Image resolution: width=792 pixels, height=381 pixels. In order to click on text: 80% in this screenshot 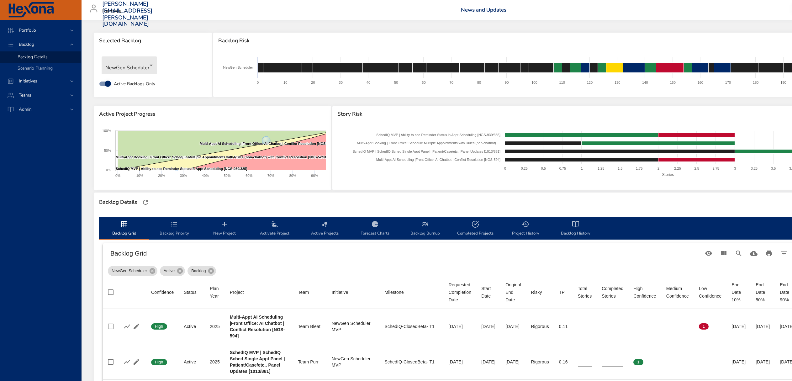, I will do `click(293, 176)`.